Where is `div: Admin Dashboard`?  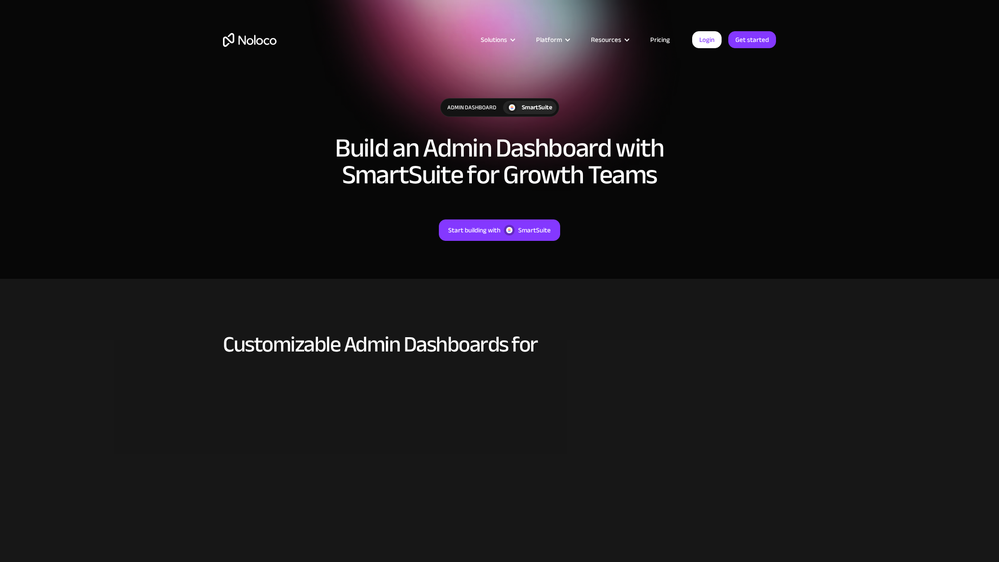
div: Admin Dashboard is located at coordinates (472, 108).